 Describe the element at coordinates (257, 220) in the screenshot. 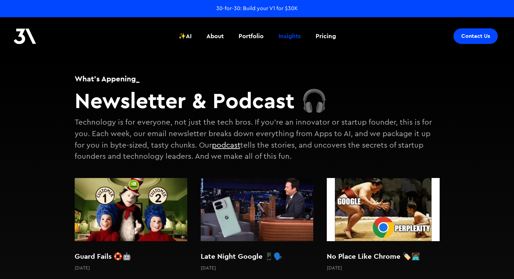

I see `a: Late Night Google 📱🗣️` at that location.